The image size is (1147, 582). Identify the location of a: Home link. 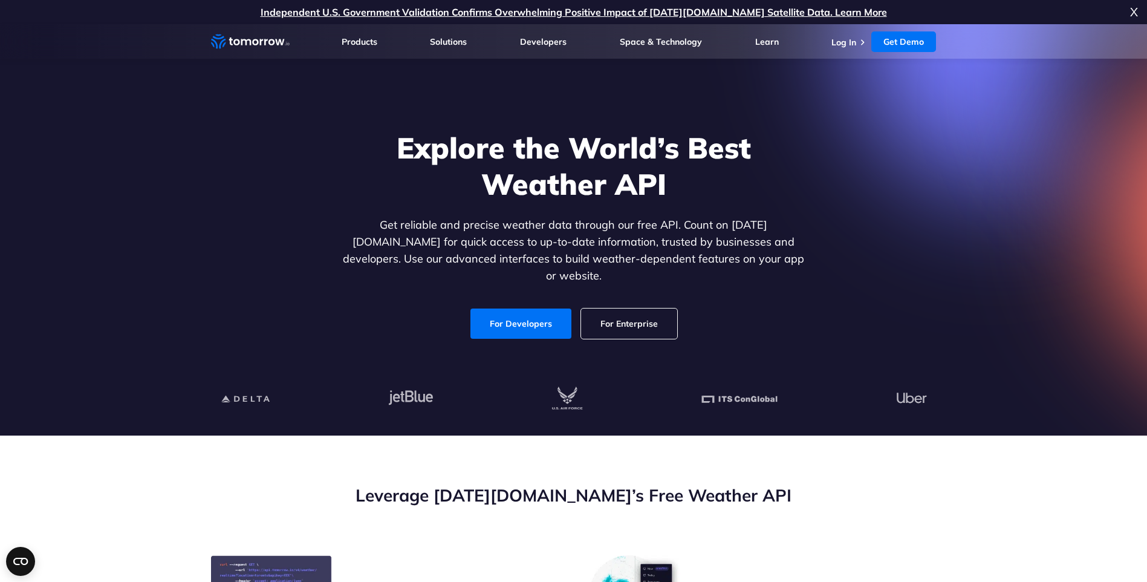
(250, 42).